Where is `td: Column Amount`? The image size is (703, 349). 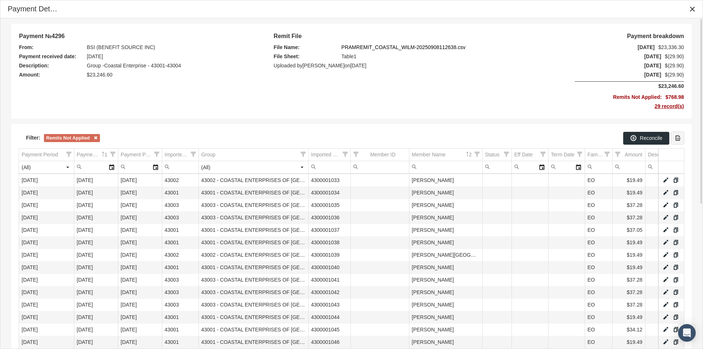 td: Column Amount is located at coordinates (629, 155).